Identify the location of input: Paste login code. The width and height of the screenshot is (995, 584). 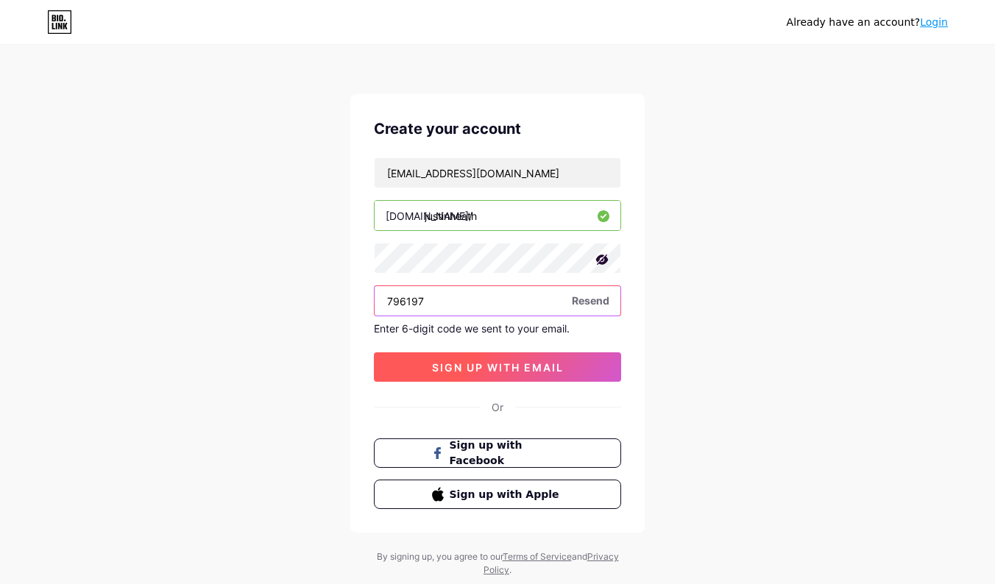
(498, 301).